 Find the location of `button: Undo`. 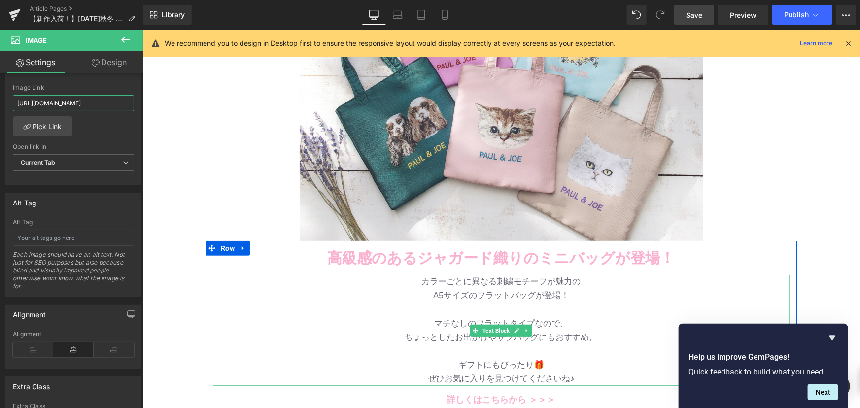

button: Undo is located at coordinates (637, 15).